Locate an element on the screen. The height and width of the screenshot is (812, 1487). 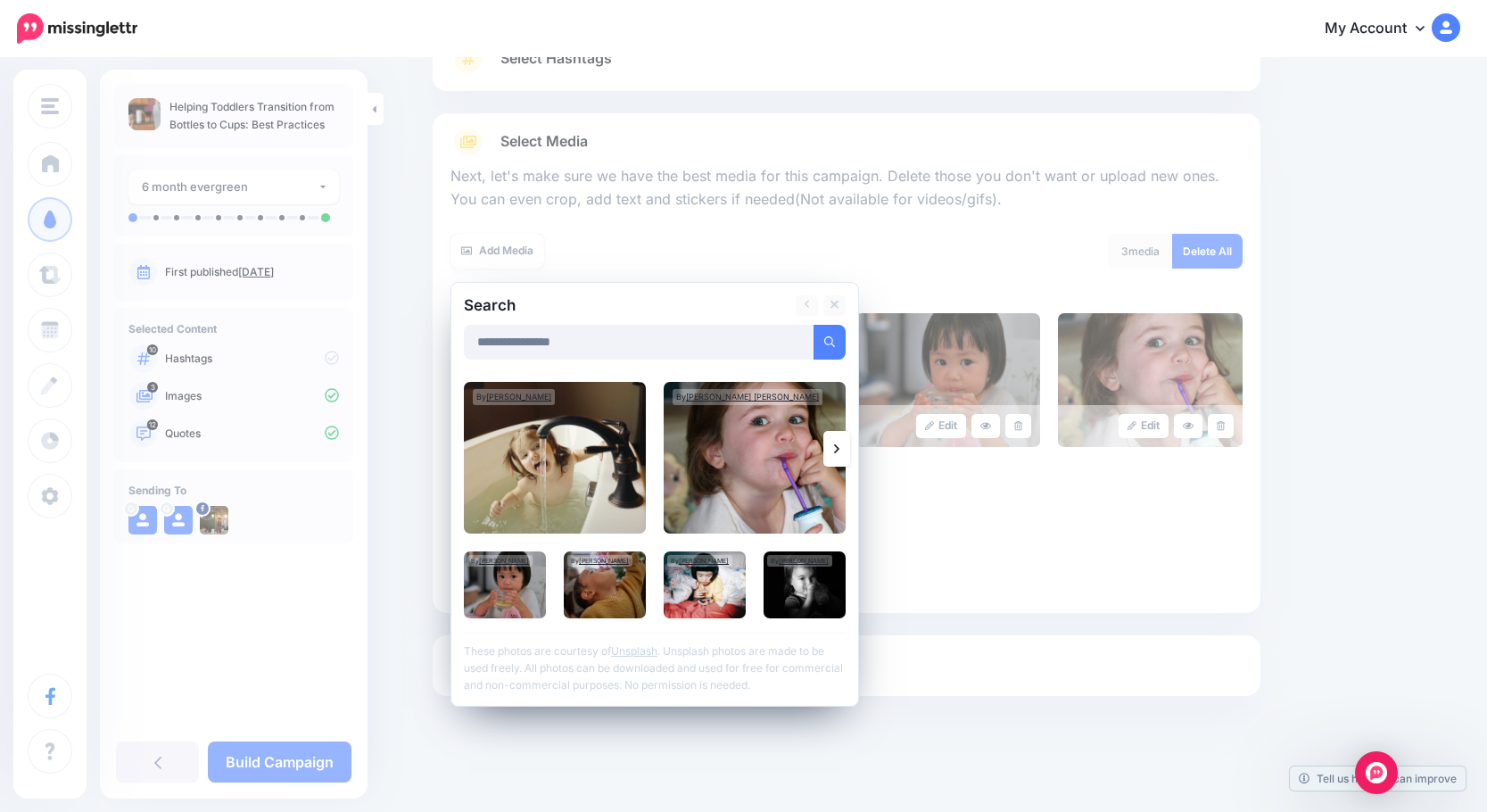
a: Add Media is located at coordinates (497, 251).